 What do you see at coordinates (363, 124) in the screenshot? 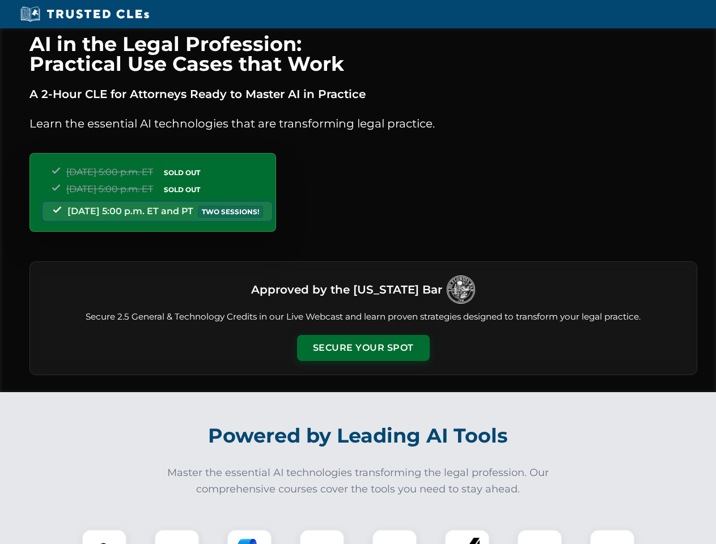
I see `p: Learn the essential AI technologies that are transforming legal practice.` at bounding box center [363, 124].